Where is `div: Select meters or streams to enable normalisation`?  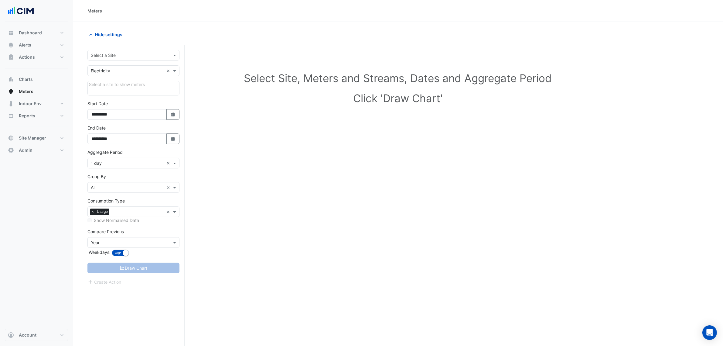
div: Select meters or streams to enable normalisation is located at coordinates (133, 220).